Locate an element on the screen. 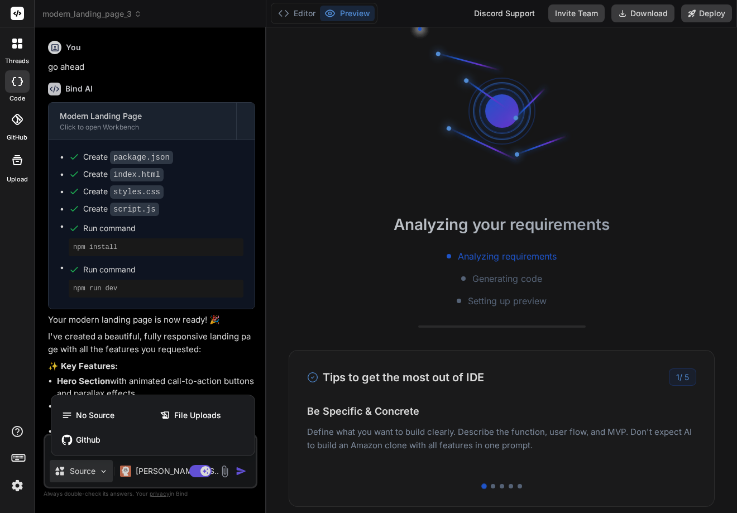 The image size is (737, 513). label: threads is located at coordinates (17, 61).